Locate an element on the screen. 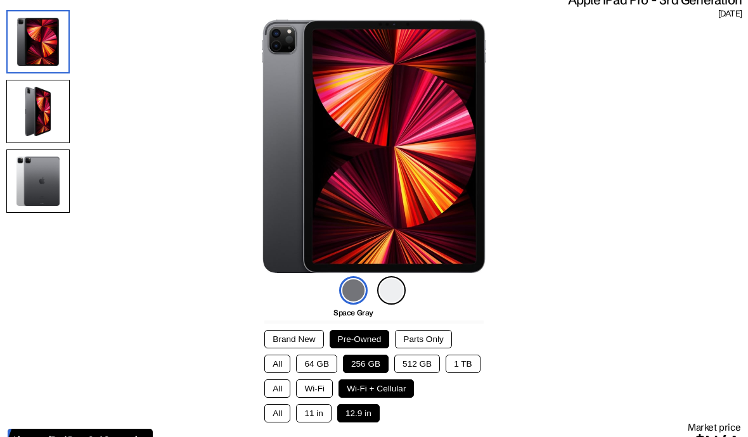 Image resolution: width=748 pixels, height=437 pixels. button: Brand New is located at coordinates (293, 339).